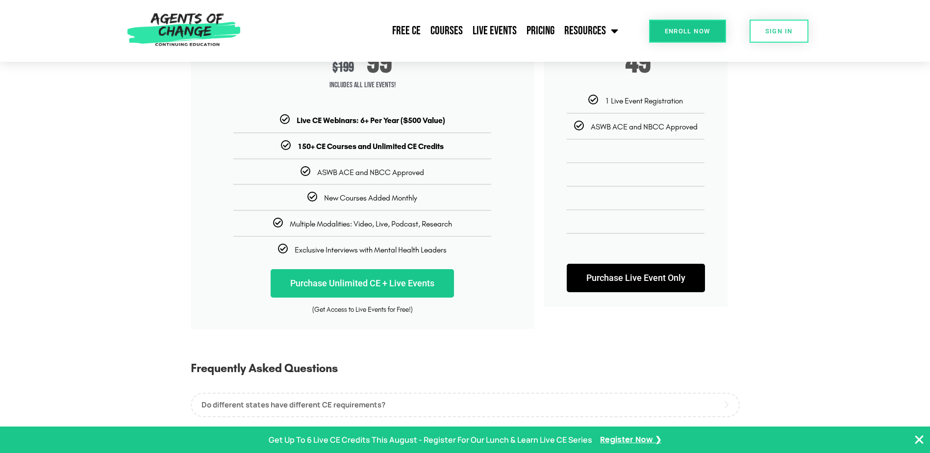  Describe the element at coordinates (636, 278) in the screenshot. I see `a: Purchase Live Event Only` at that location.